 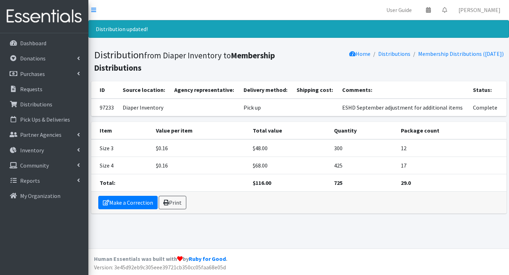 I want to click on h1: Distribution, so click(x=195, y=61).